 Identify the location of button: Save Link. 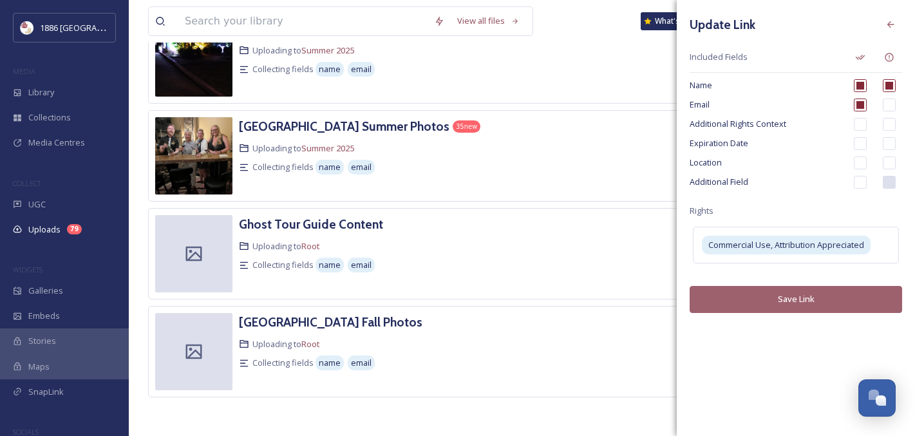
(796, 299).